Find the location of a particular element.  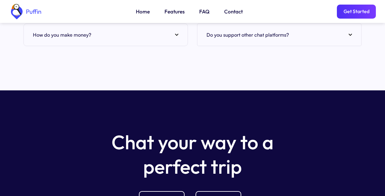

h4: How do you make money? is located at coordinates (62, 35).